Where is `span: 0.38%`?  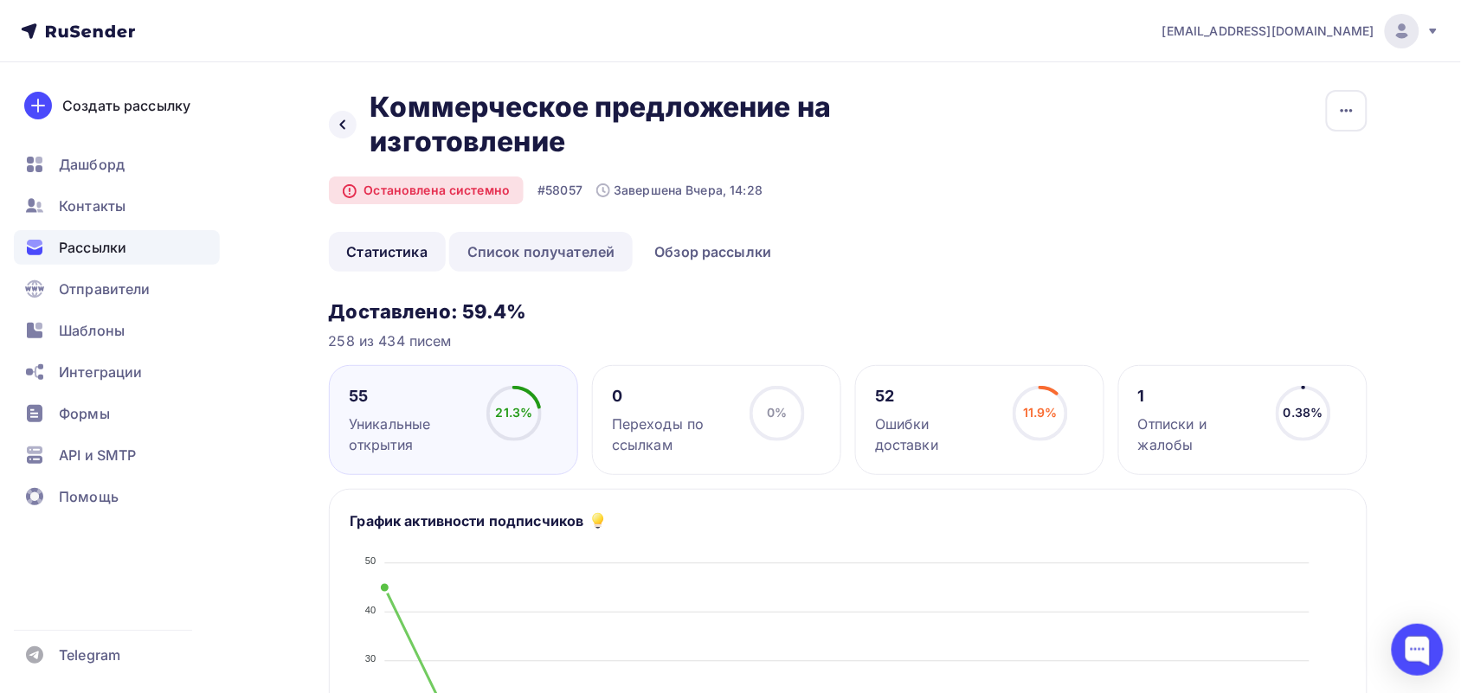 span: 0.38% is located at coordinates (1304, 412).